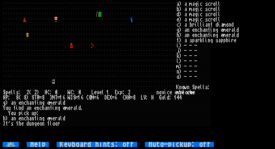 Image resolution: width=275 pixels, height=149 pixels. What do you see at coordinates (110, 97) in the screenshot?
I see `div: X` at bounding box center [110, 97].